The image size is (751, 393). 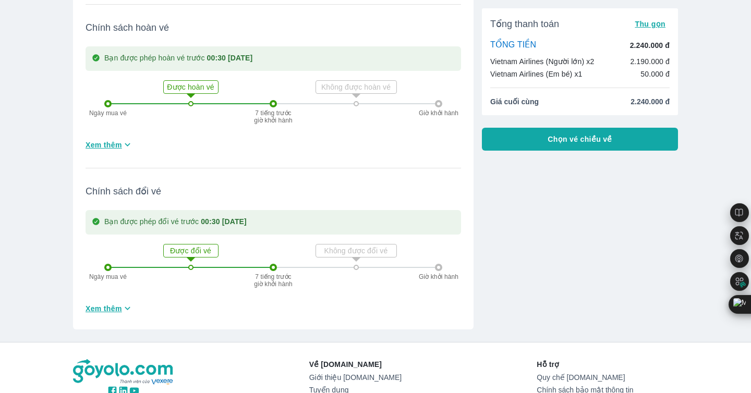 I want to click on p: Bạn được phép hoàn vé trước, so click(x=178, y=58).